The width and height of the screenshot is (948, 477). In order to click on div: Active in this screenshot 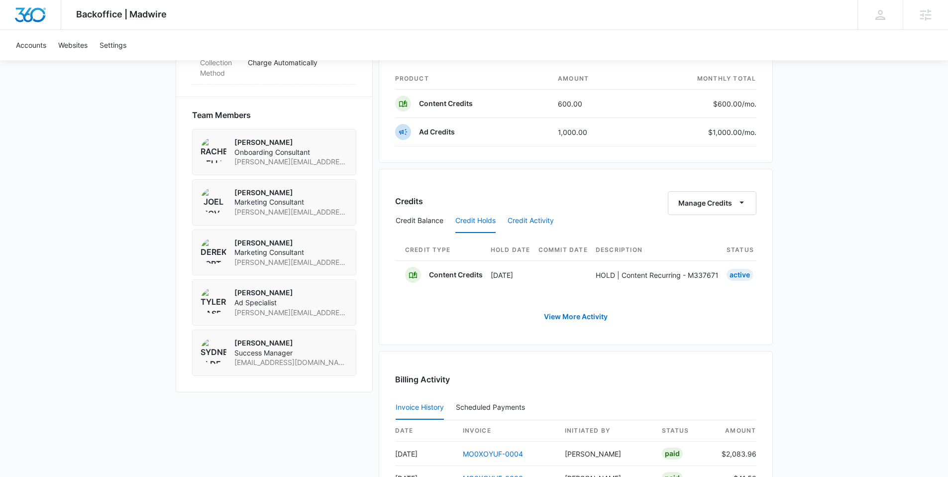, I will do `click(739, 275)`.